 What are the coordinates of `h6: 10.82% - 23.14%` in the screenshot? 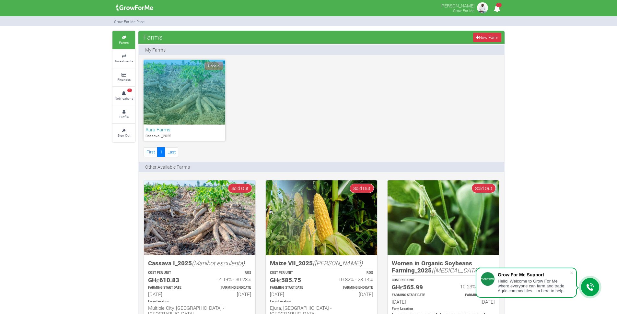 It's located at (350, 279).